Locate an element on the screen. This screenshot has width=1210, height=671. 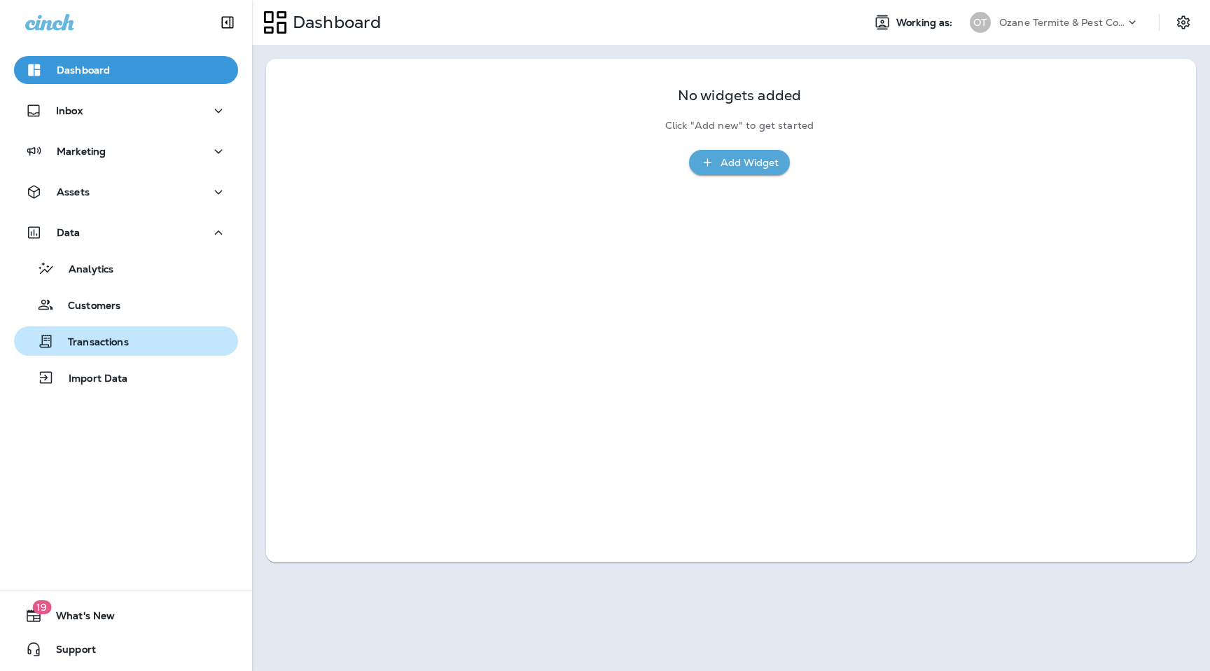
div: OT is located at coordinates (981, 22).